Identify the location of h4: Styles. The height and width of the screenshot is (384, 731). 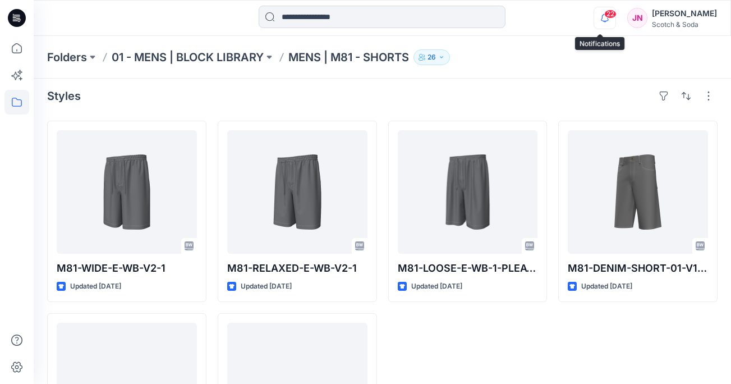
(64, 96).